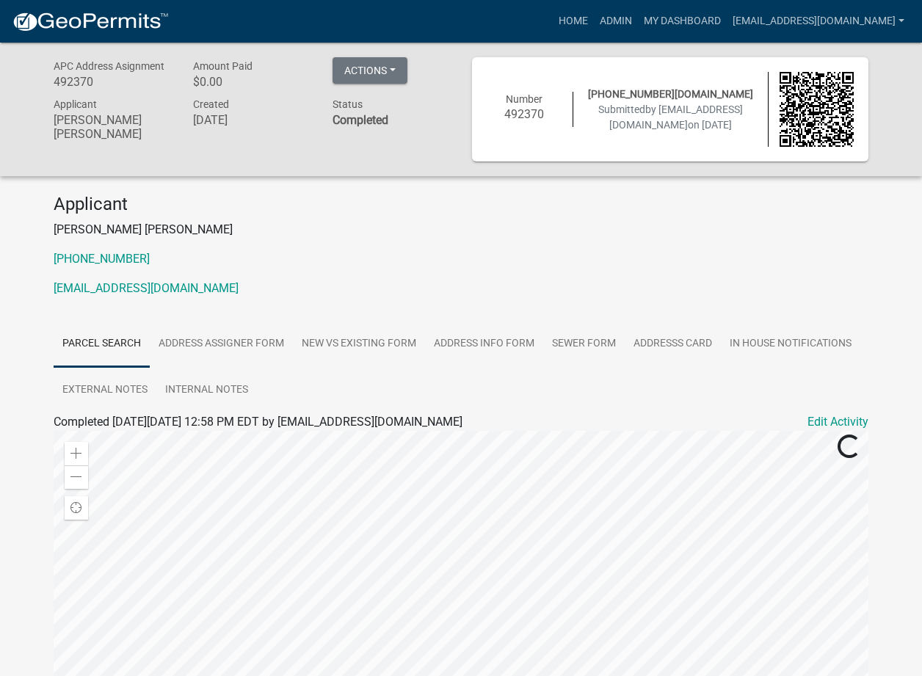 The height and width of the screenshot is (676, 922). Describe the element at coordinates (461, 204) in the screenshot. I see `h4: Applicant` at that location.